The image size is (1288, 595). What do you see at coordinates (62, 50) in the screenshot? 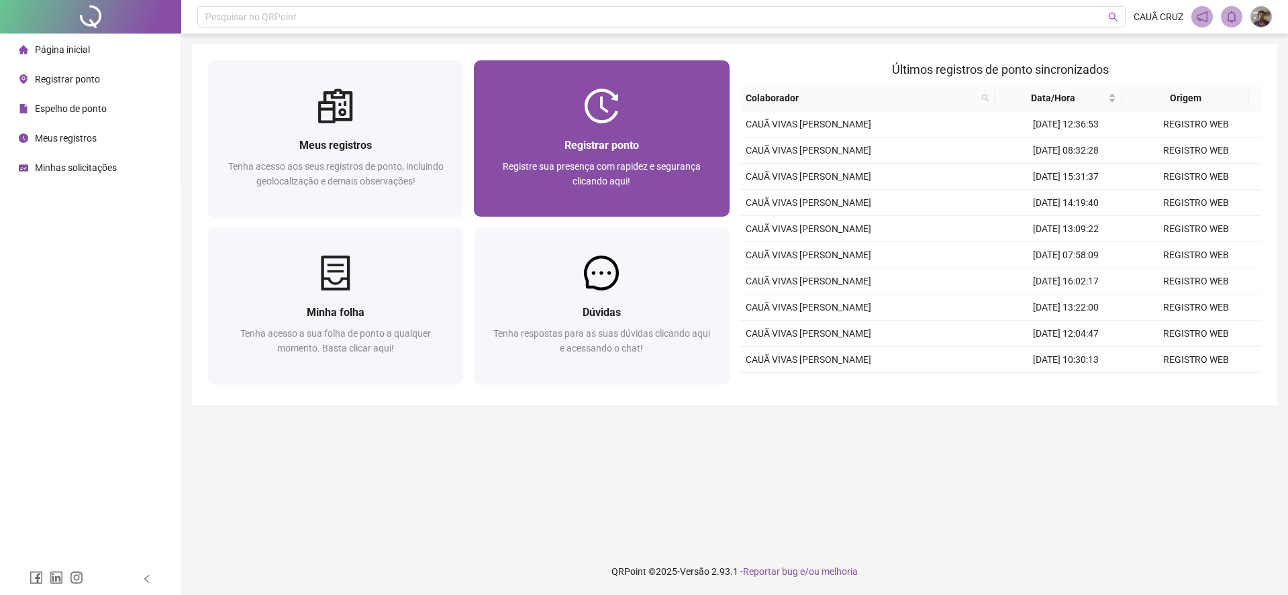
I see `span: Página inicial` at bounding box center [62, 50].